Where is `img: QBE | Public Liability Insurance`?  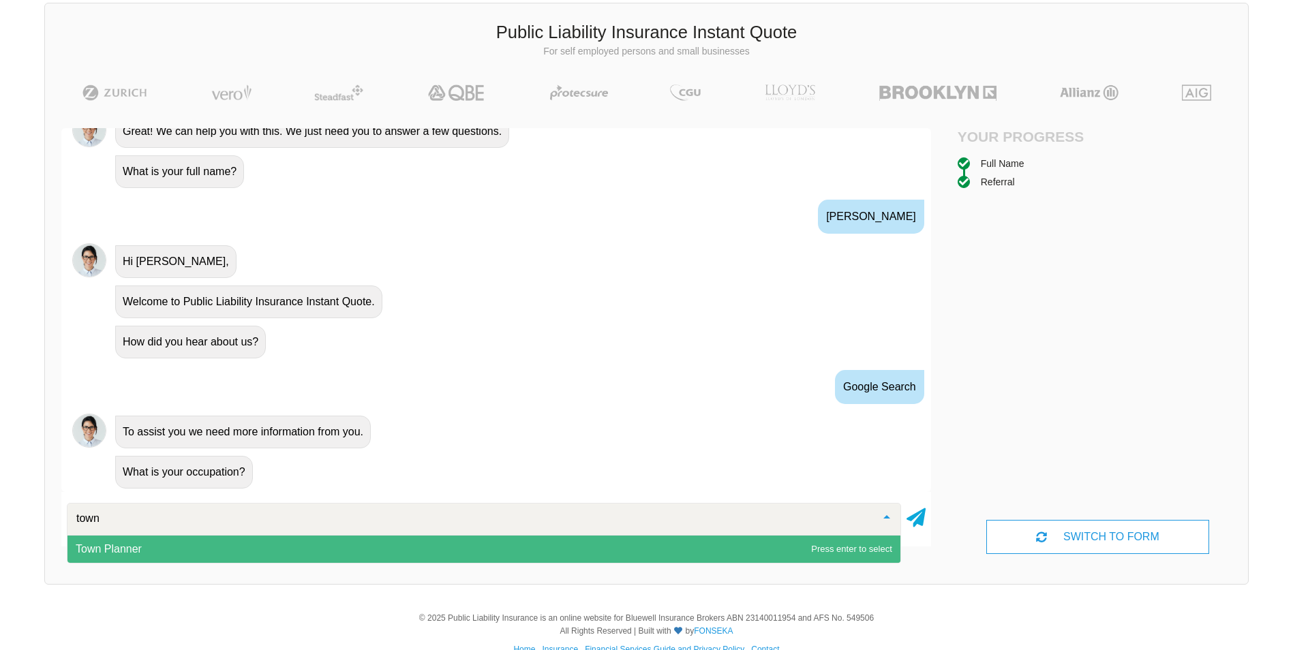
img: QBE | Public Liability Insurance is located at coordinates (457, 93).